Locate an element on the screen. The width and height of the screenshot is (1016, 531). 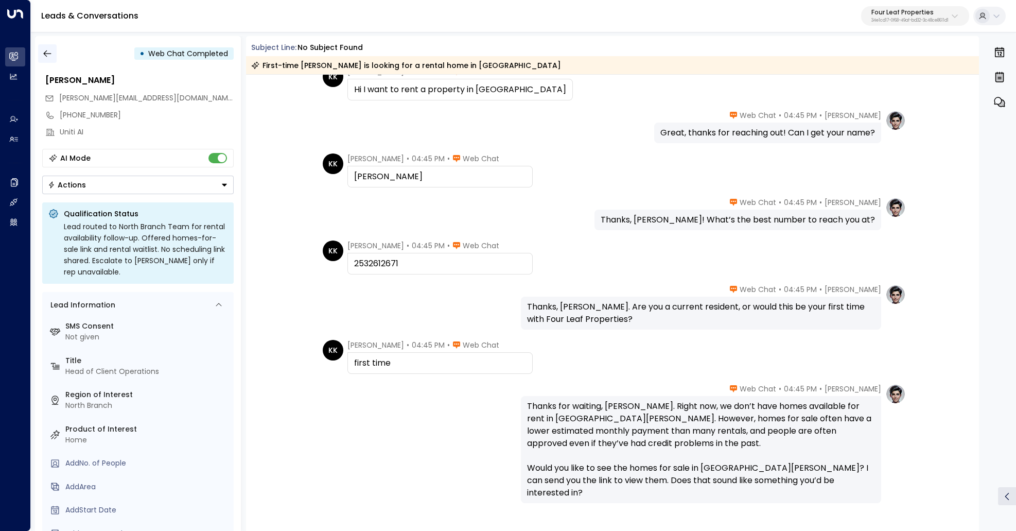
div: Great, thanks for reaching out! Can I get your name? is located at coordinates (768, 133).